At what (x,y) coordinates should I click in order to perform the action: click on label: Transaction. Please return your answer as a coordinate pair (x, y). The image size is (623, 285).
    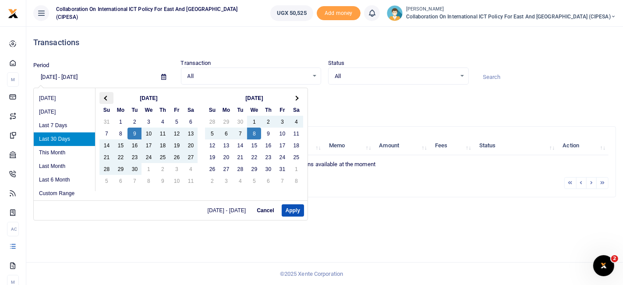
    Looking at the image, I should click on (196, 63).